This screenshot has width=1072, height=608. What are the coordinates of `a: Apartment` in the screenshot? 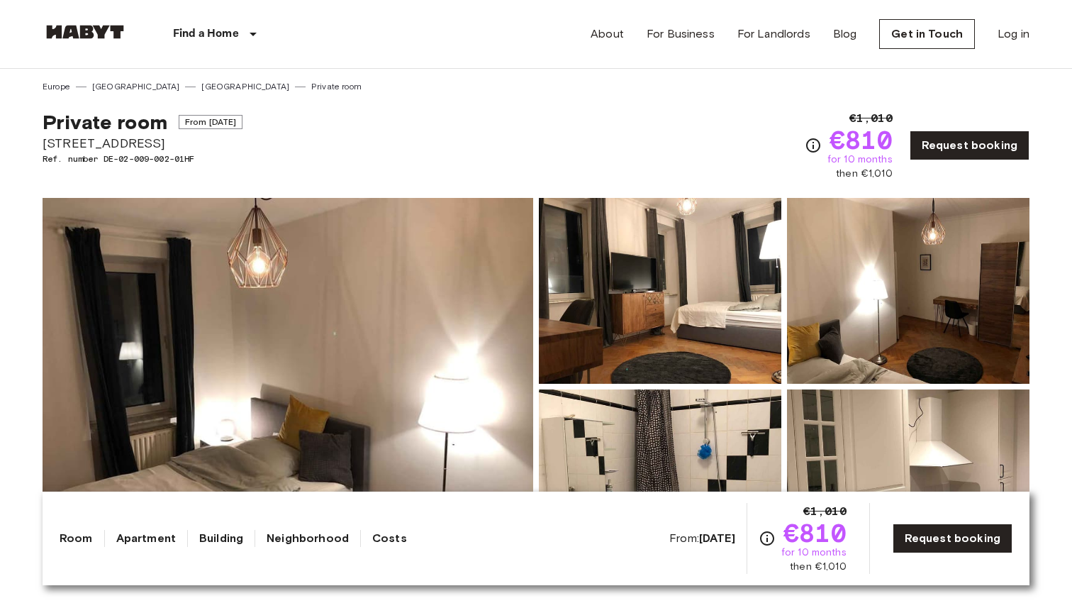 It's located at (146, 538).